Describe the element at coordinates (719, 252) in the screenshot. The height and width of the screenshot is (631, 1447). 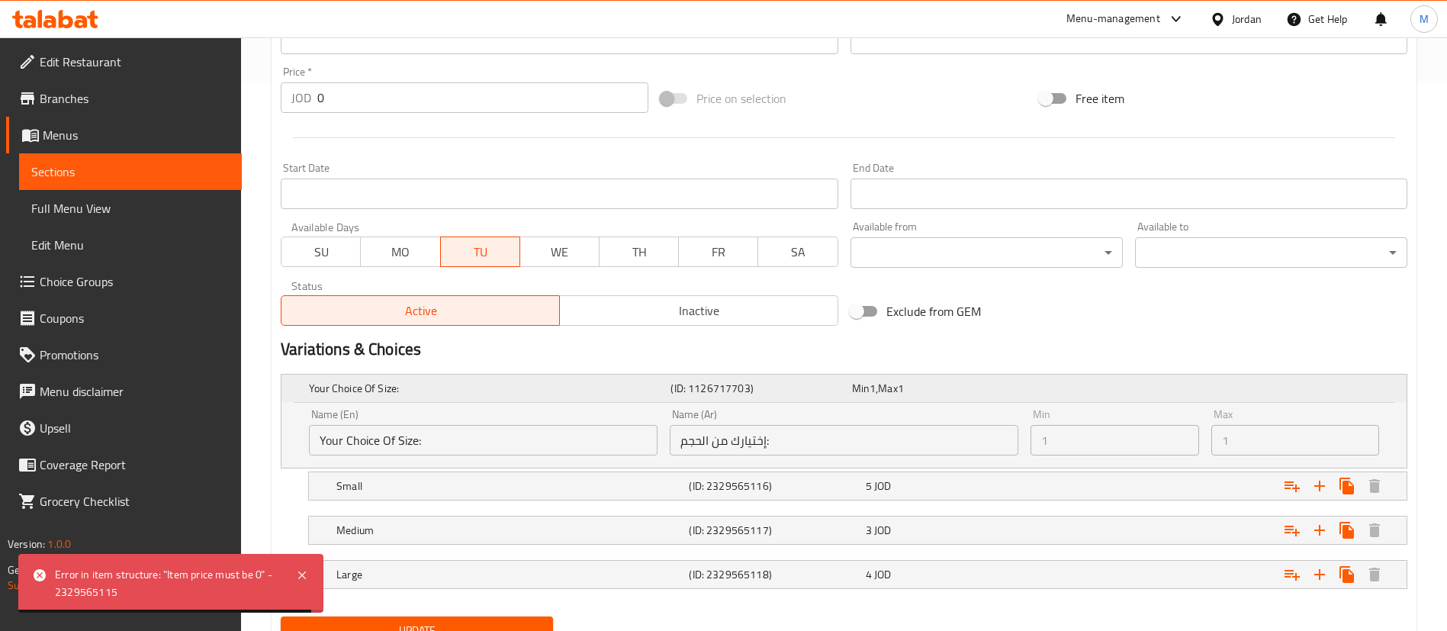
I see `span: FR` at that location.